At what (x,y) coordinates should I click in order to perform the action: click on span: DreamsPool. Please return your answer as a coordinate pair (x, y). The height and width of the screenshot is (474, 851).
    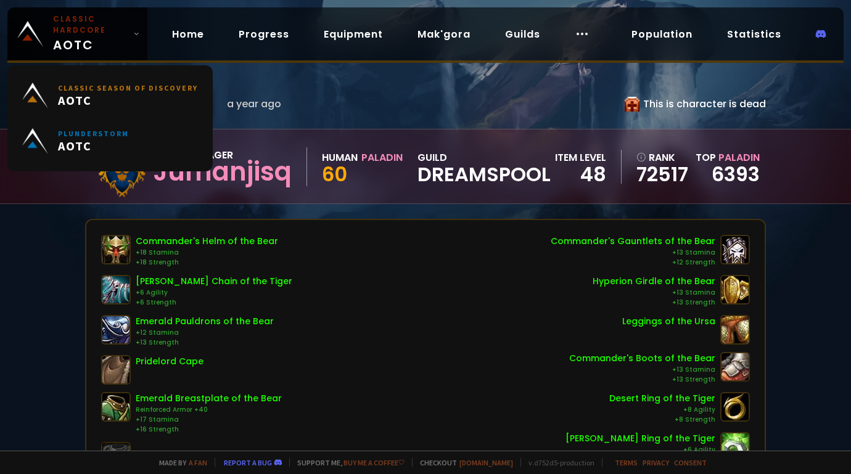
    Looking at the image, I should click on (484, 174).